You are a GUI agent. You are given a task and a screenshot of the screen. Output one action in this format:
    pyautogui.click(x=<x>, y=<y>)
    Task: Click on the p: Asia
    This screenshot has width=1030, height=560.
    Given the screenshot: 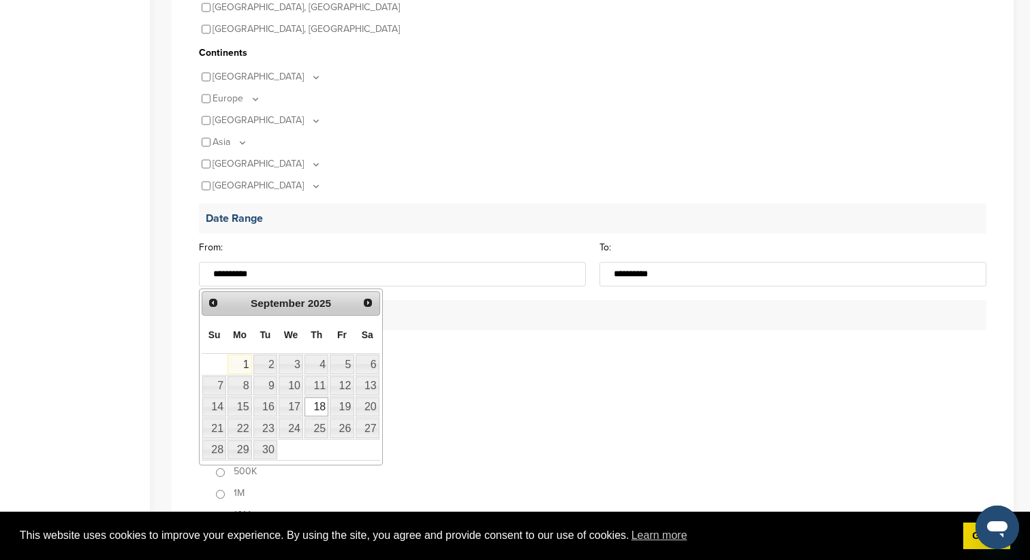 What is the action you would take?
    pyautogui.click(x=230, y=142)
    